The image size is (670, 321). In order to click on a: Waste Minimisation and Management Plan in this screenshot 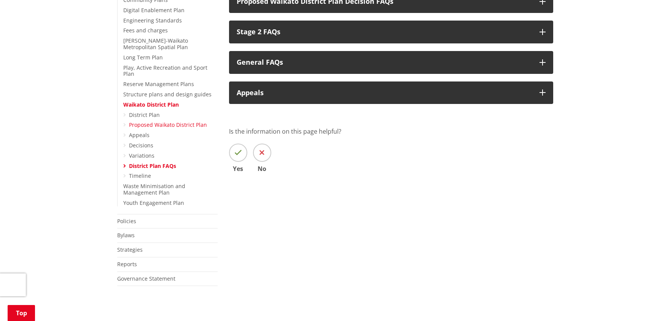, I will do `click(154, 189)`.